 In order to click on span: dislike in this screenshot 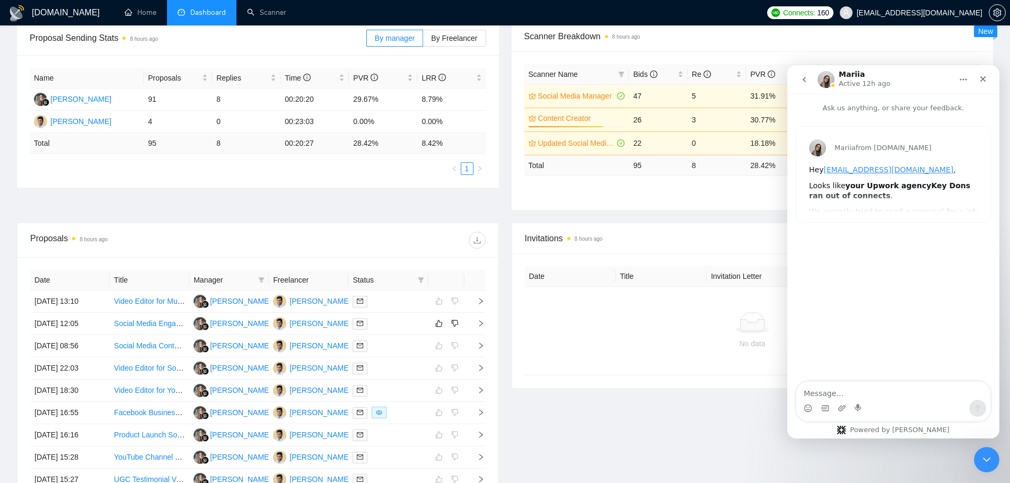, I will do `click(455, 324)`.